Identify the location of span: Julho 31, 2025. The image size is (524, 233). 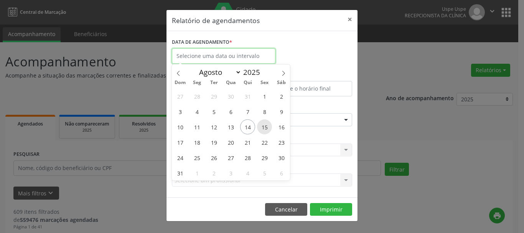
(247, 96).